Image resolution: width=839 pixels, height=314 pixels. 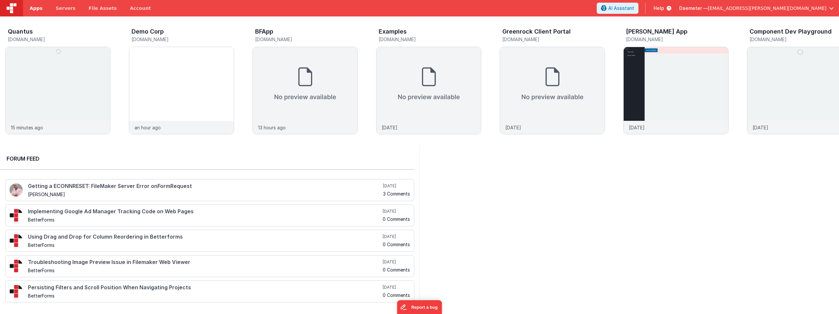 I want to click on h3: Component Dev Playground, so click(x=790, y=32).